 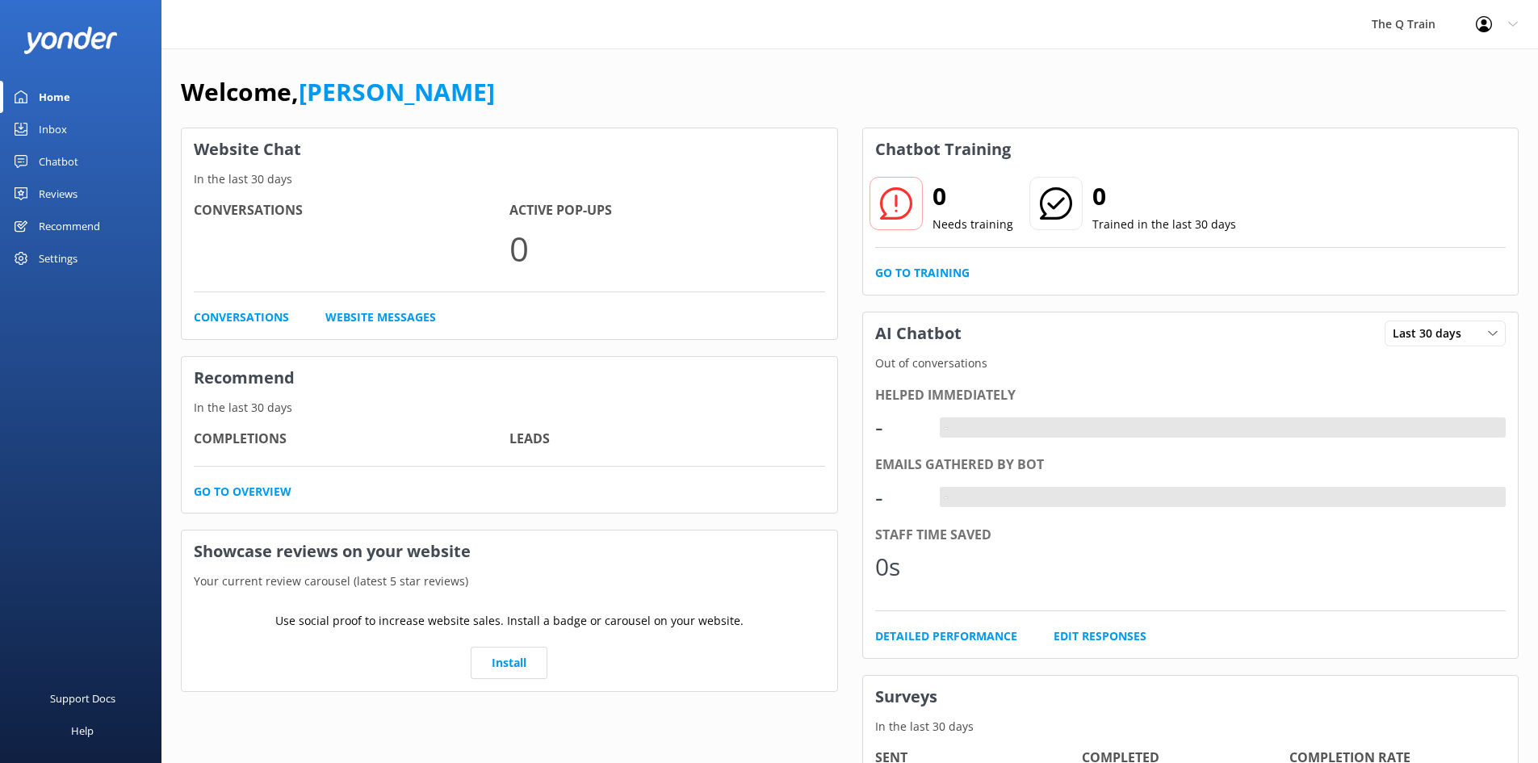 I want to click on p: 0, so click(x=667, y=248).